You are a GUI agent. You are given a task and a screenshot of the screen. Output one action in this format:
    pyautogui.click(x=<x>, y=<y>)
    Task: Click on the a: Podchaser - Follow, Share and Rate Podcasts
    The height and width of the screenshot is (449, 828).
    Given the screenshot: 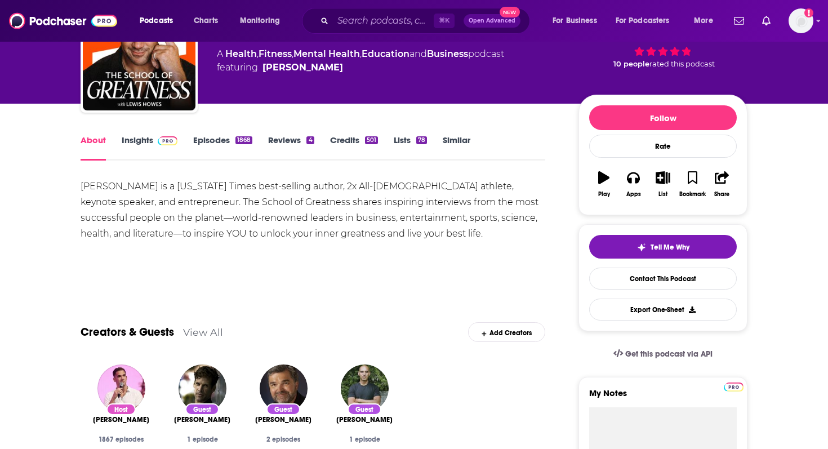 What is the action you would take?
    pyautogui.click(x=63, y=21)
    